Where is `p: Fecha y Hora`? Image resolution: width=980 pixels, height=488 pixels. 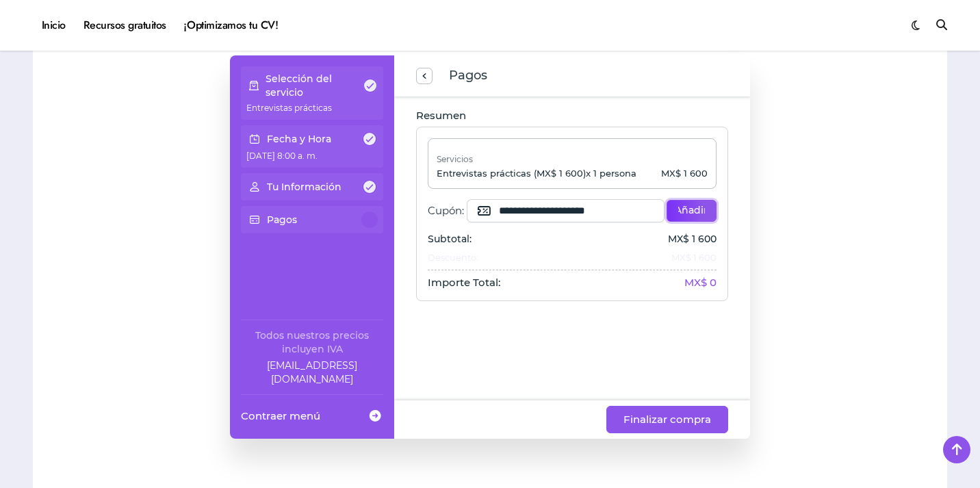 p: Fecha y Hora is located at coordinates (299, 139).